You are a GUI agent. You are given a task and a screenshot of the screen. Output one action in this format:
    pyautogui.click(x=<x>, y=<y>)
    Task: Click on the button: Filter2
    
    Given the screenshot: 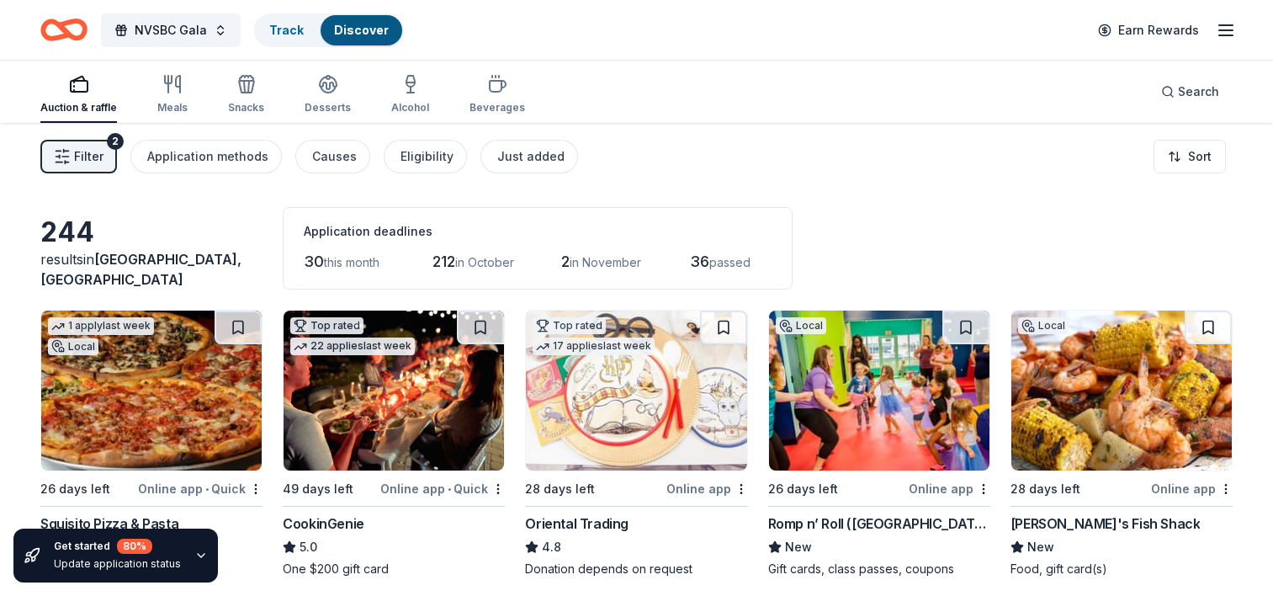 What is the action you would take?
    pyautogui.click(x=78, y=156)
    